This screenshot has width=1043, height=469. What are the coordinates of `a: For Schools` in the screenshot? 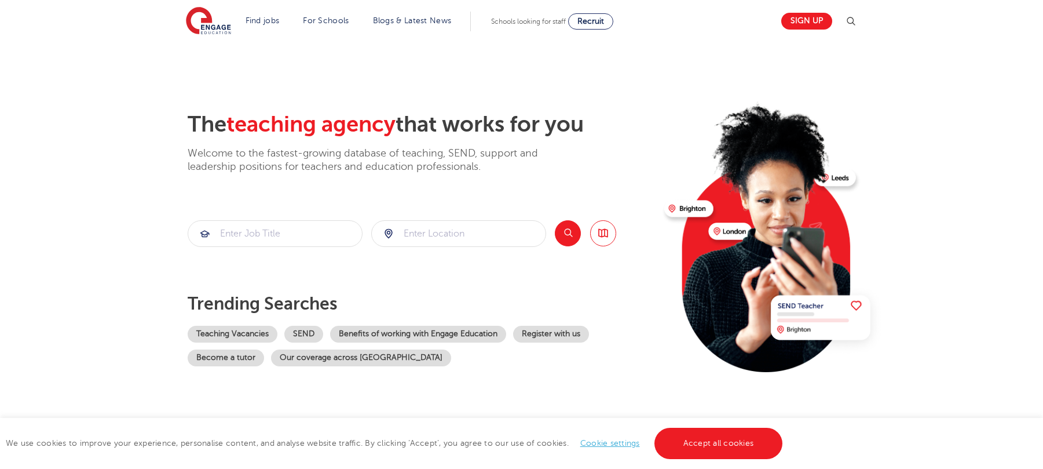 It's located at (326, 20).